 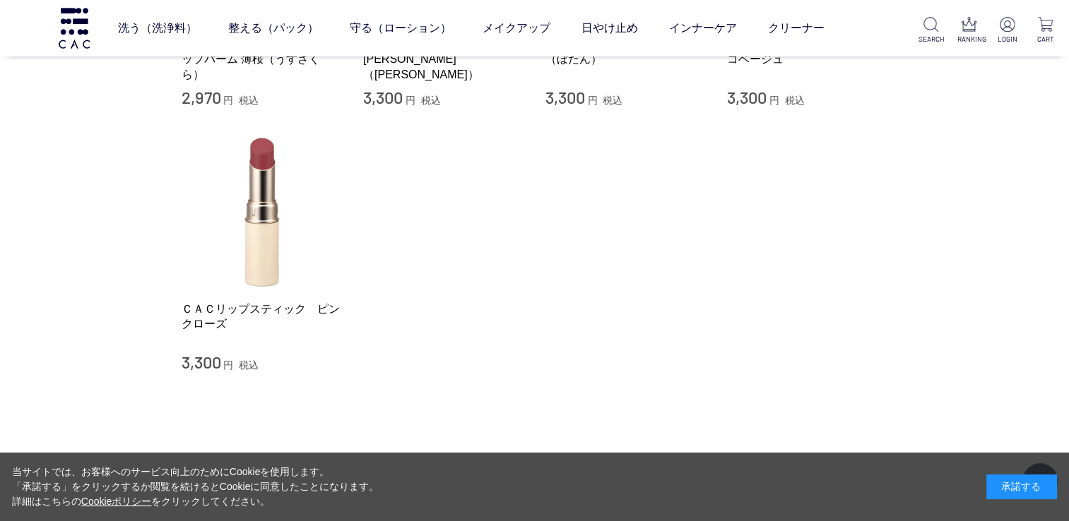 I want to click on a: インナーケア, so click(x=702, y=28).